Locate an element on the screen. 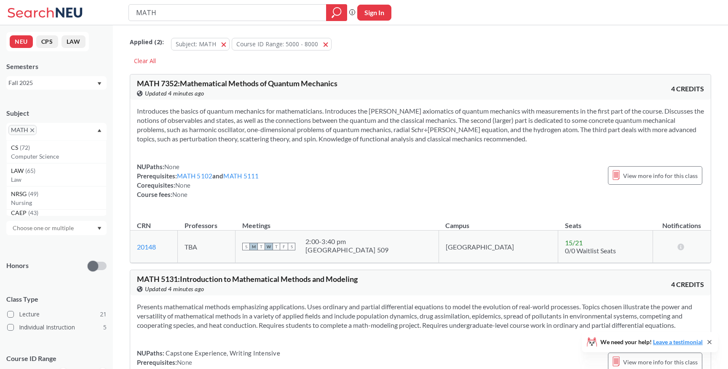 This screenshot has width=728, height=369. span: We need your help! is located at coordinates (651, 342).